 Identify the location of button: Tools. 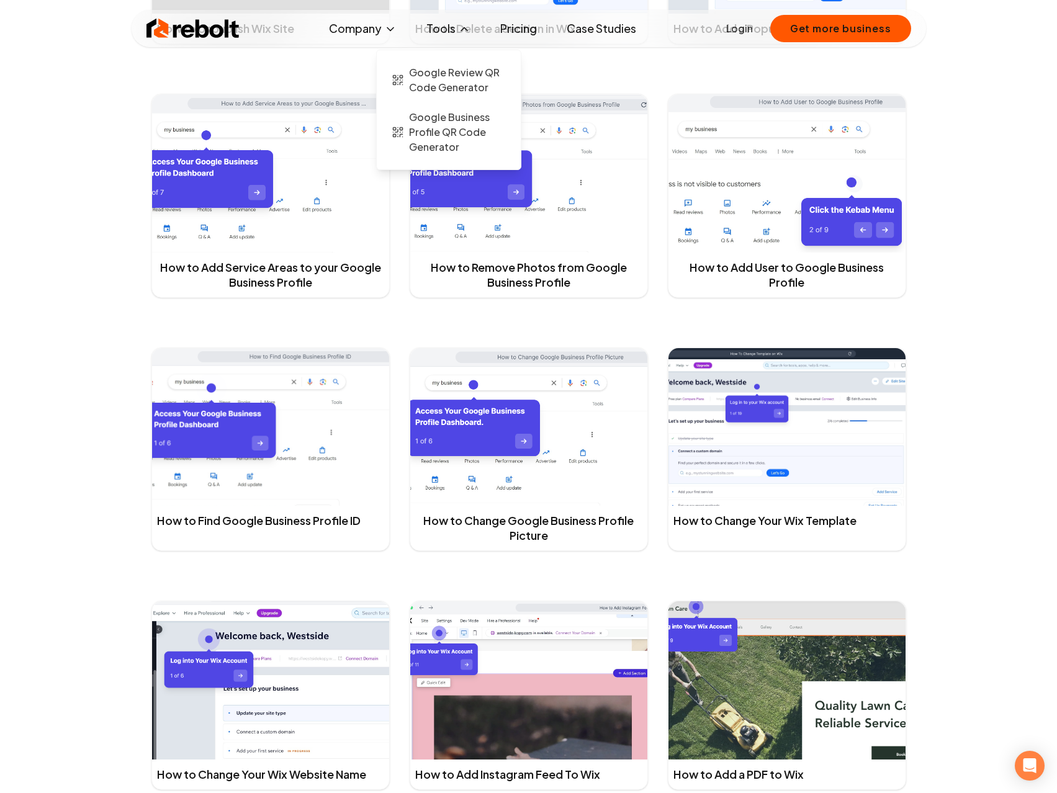
(448, 29).